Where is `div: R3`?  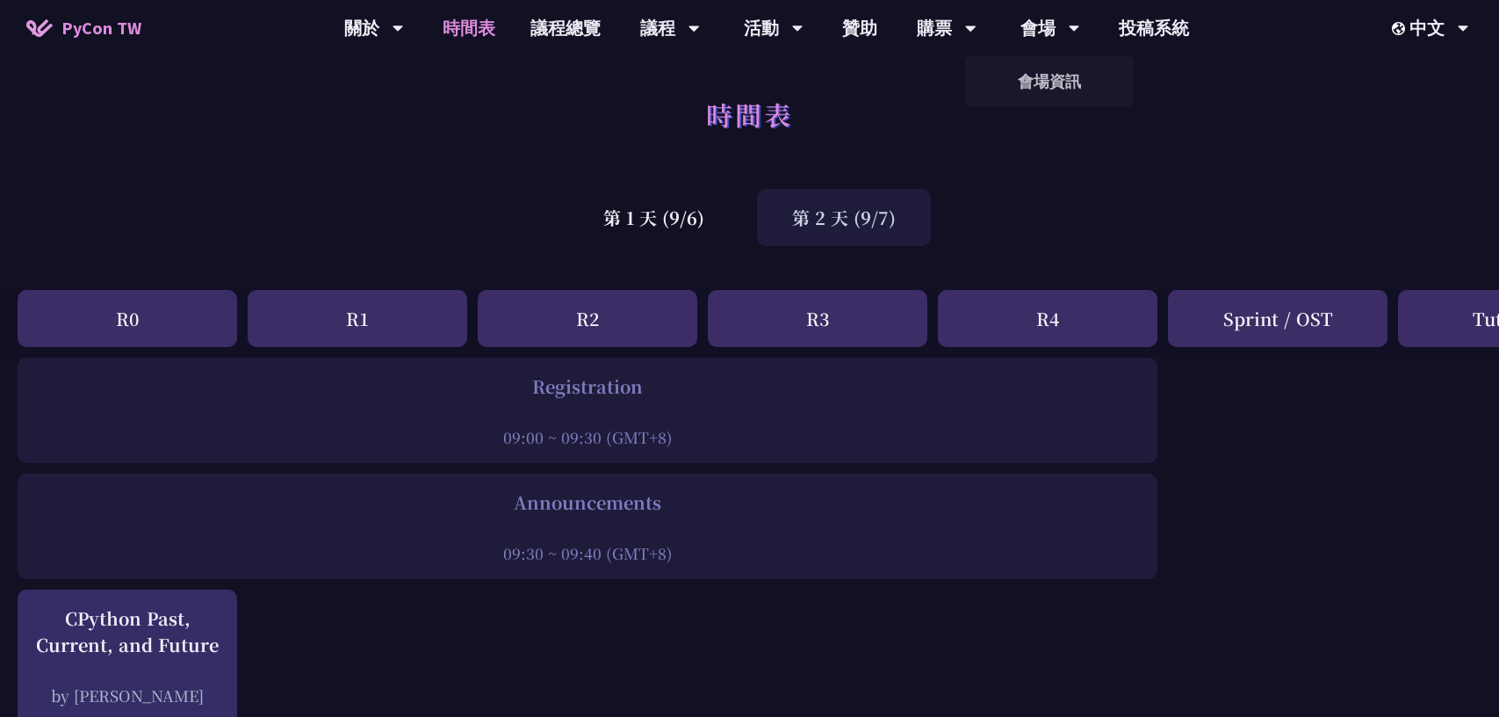
div: R3 is located at coordinates (818, 318).